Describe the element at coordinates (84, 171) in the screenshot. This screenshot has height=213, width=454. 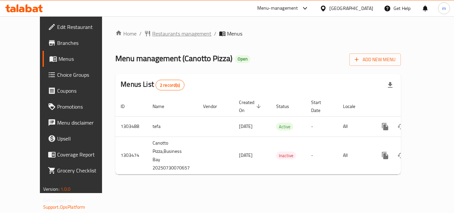
I see `span: Grocery Checklist` at that location.